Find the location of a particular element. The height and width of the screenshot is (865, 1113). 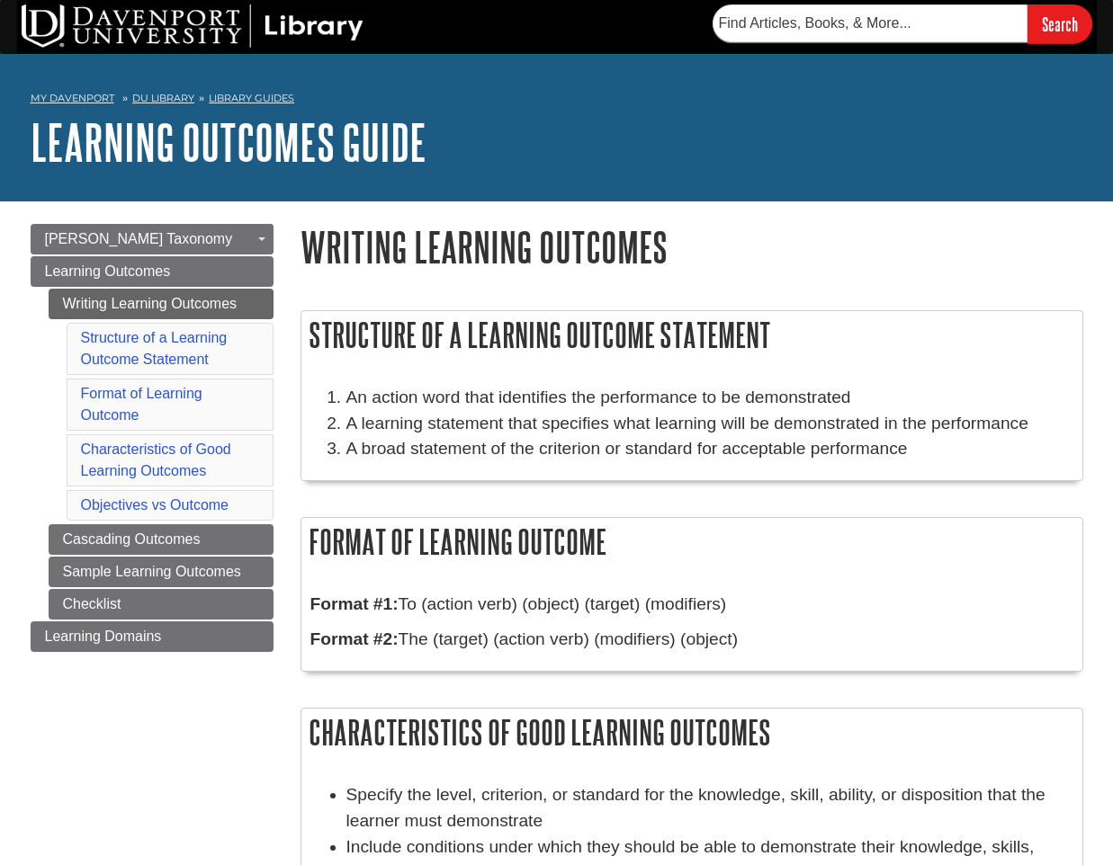

a: Structure of a Learning Outcome Statement is located at coordinates (154, 348).